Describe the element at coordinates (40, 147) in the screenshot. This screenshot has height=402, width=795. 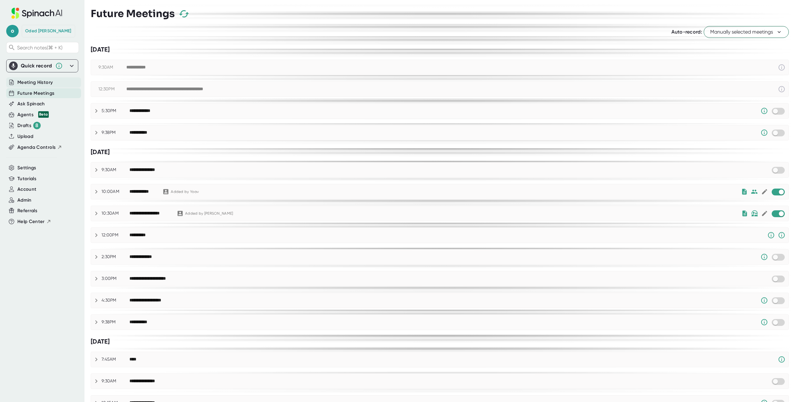
I see `button: Agenda Controls` at that location.